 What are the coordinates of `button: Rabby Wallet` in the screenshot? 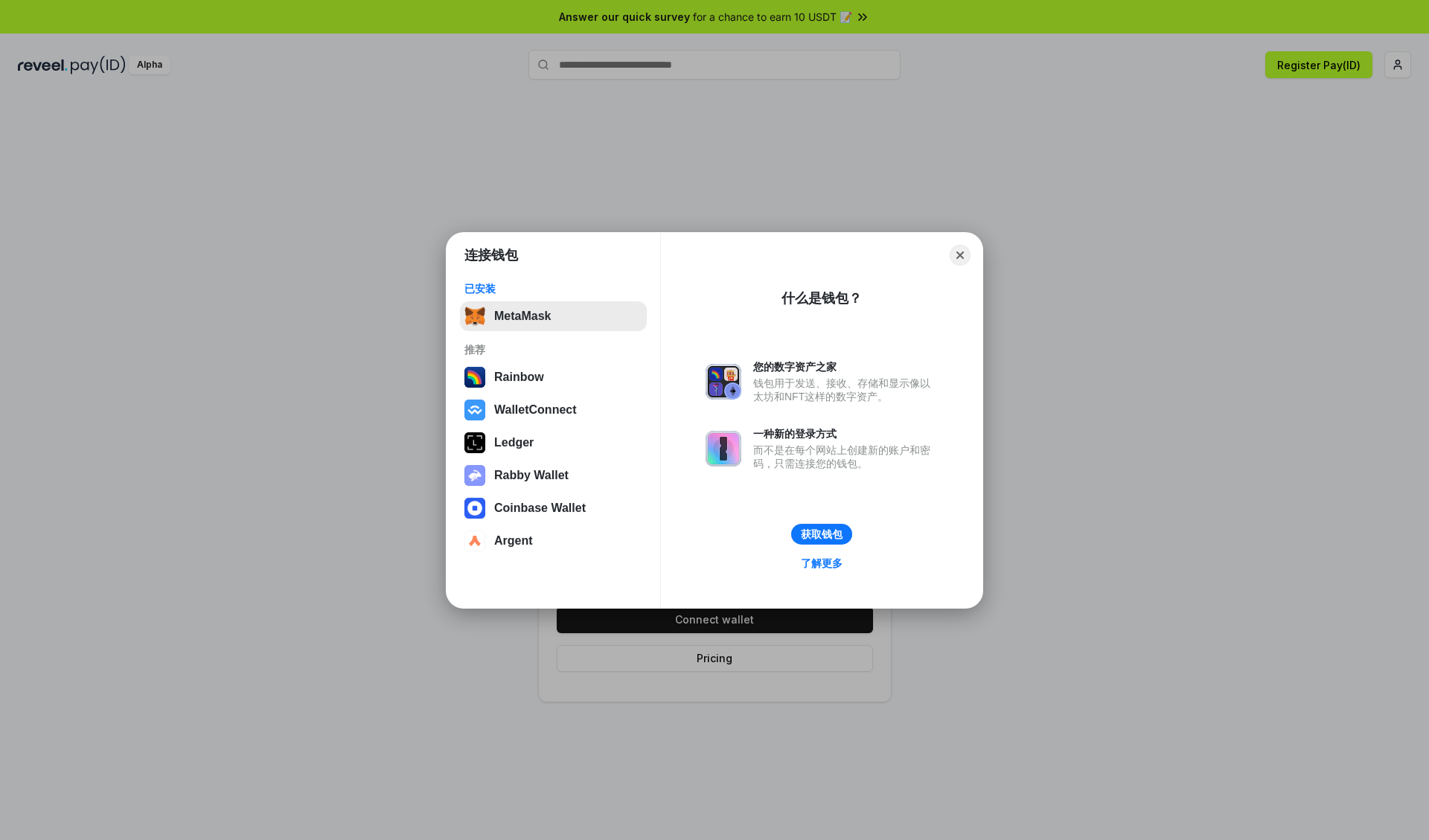 It's located at (553, 476).